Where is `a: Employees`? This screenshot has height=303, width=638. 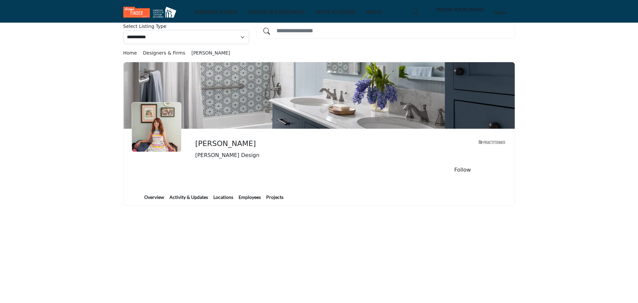
a: Employees is located at coordinates (250, 199).